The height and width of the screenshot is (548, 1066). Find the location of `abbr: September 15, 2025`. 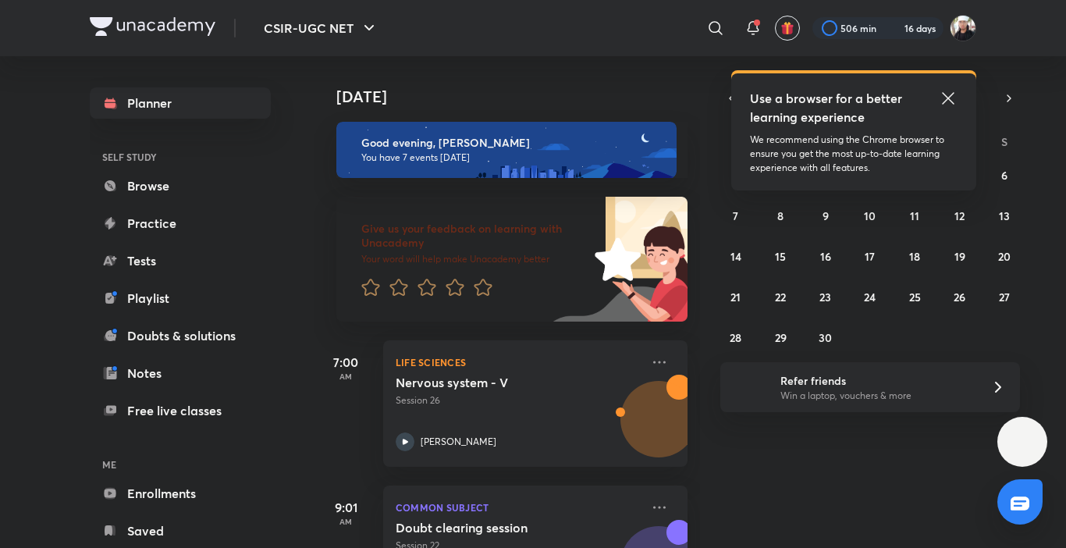

abbr: September 15, 2025 is located at coordinates (780, 256).